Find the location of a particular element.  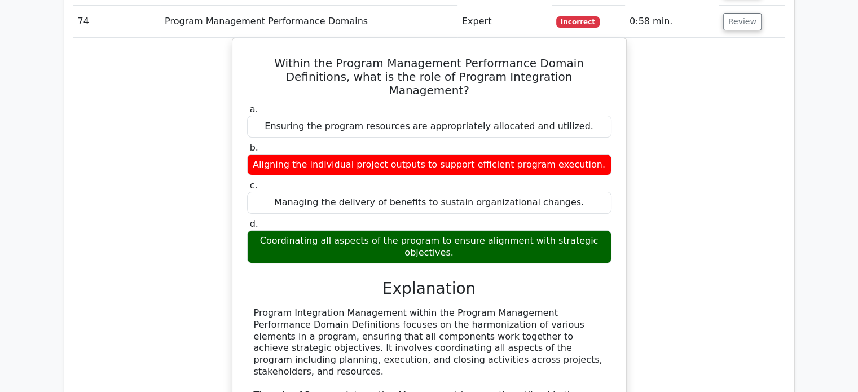

span: b. is located at coordinates (254, 147).